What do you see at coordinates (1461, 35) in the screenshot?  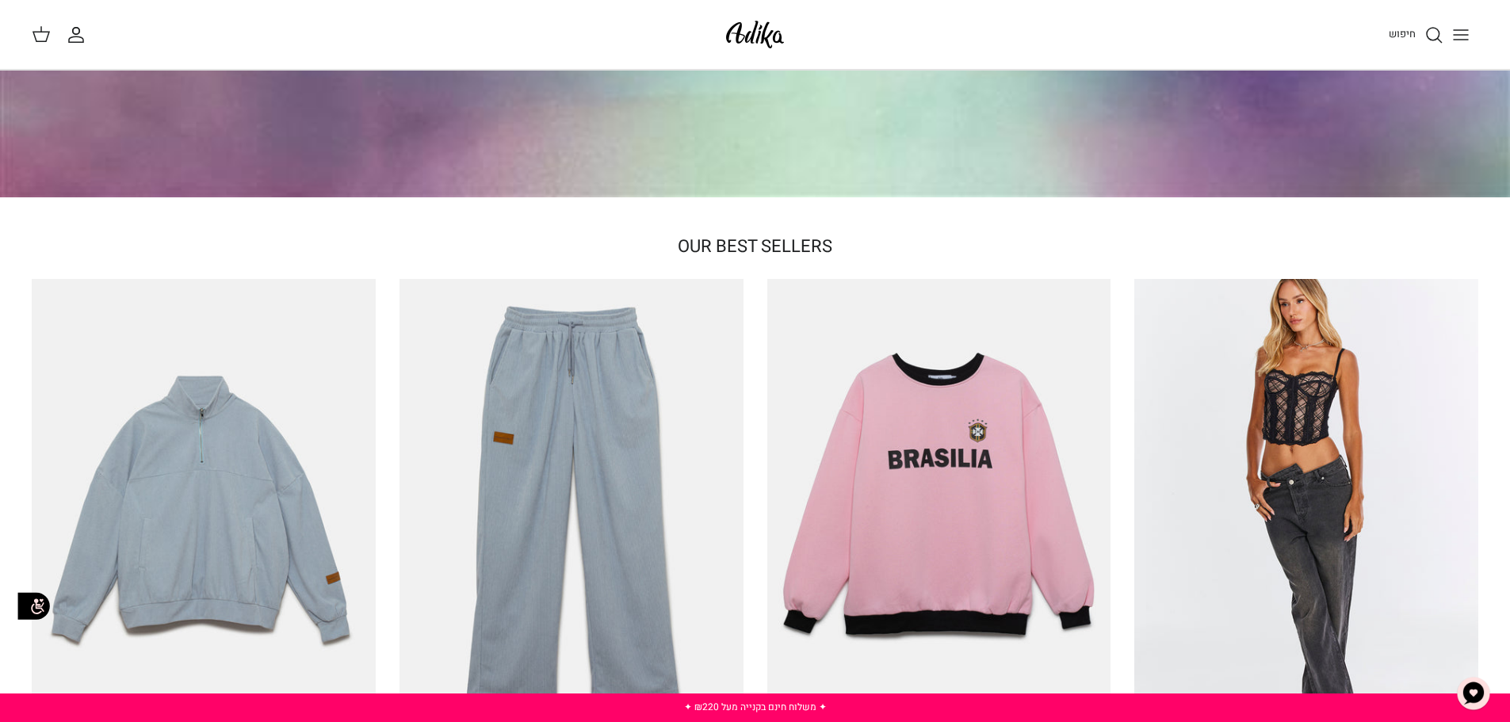 I see `button: Toggle menu` at bounding box center [1461, 35].